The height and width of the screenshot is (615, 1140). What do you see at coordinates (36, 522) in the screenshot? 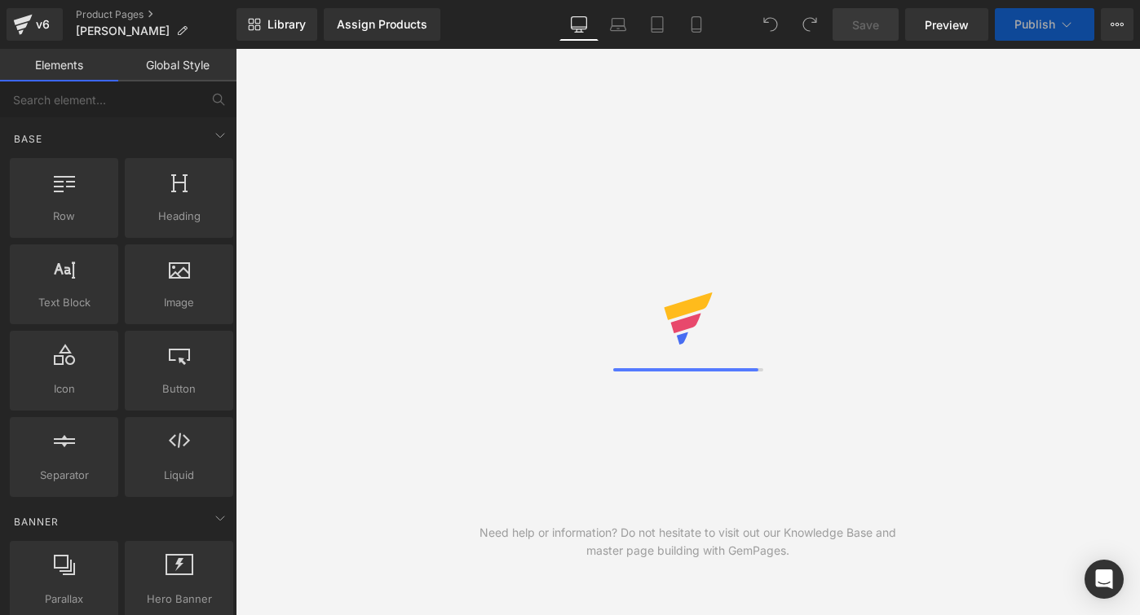
I see `span: Banner` at bounding box center [36, 522].